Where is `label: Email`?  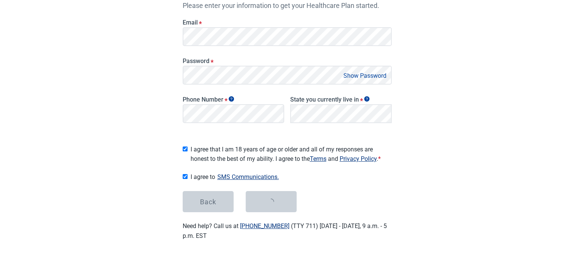 label: Email is located at coordinates (287, 22).